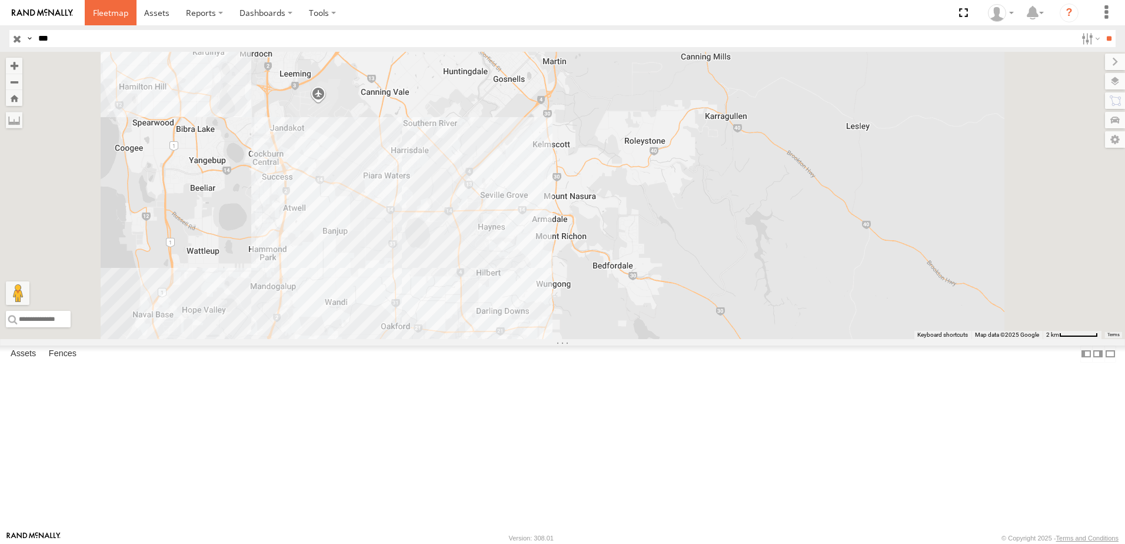 The height and width of the screenshot is (544, 1125). I want to click on button: Map scale: 2 km per 62 pixels, so click(1072, 335).